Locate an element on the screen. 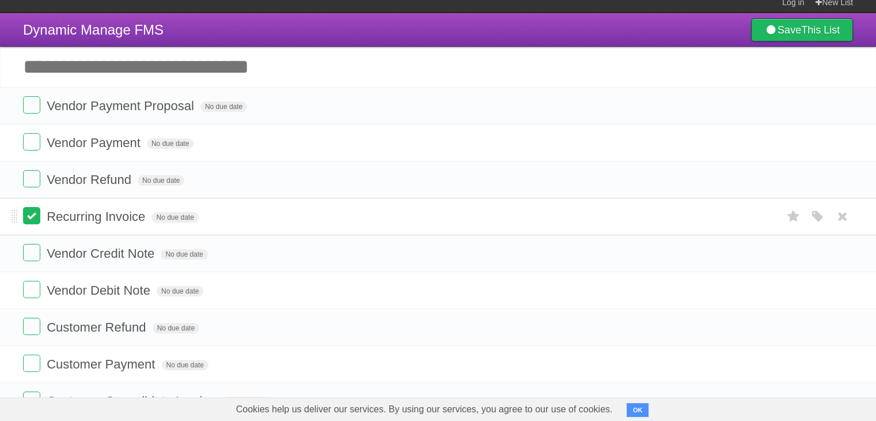 The image size is (876, 421). b: This List is located at coordinates (820, 30).